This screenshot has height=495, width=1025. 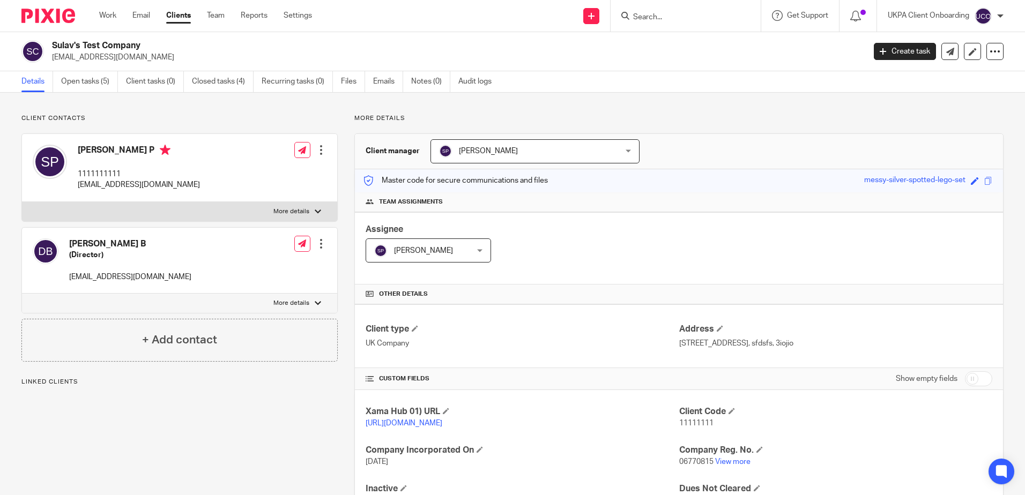 What do you see at coordinates (431, 82) in the screenshot?
I see `a: Notes (0)` at bounding box center [431, 82].